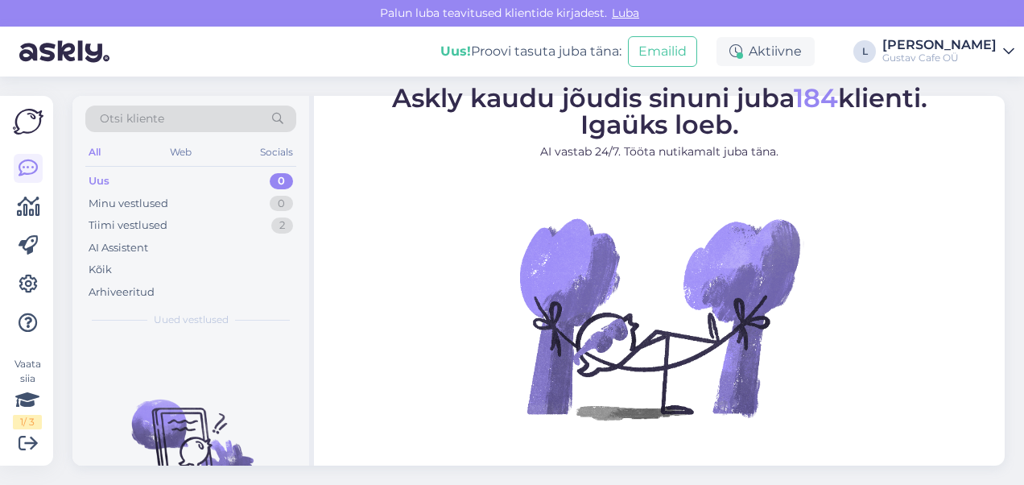  Describe the element at coordinates (118, 248) in the screenshot. I see `div: AI Assistent` at that location.